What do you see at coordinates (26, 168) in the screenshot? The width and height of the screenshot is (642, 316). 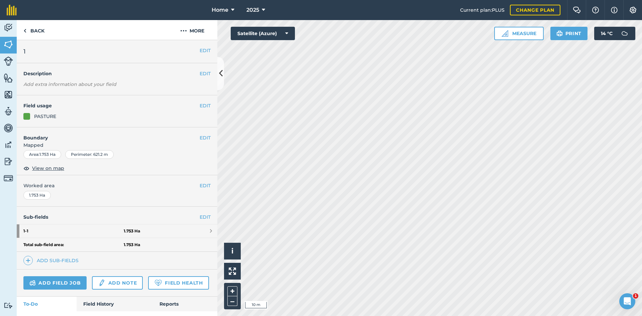 I see `img: svg+xml;base64,PHN2ZyB4bWxucz0iaHR0cDovL3d3dy53My5vcmcvMjAwMC9zdmciIHdpZHRoPSIxOCIgaGVpZ2h0PSIyNC...` at bounding box center [26, 168].